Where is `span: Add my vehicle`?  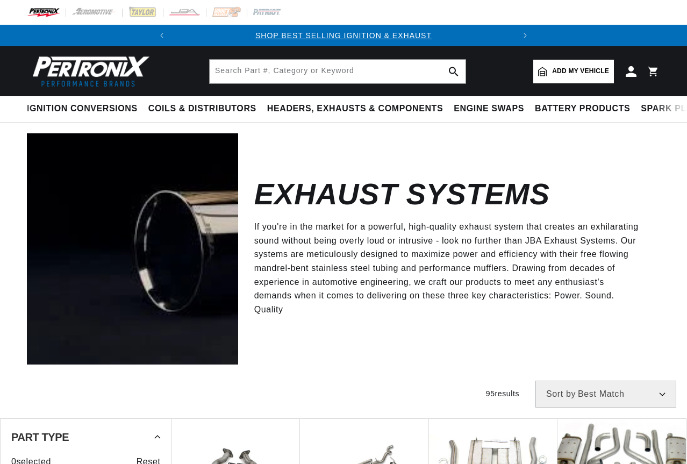 span: Add my vehicle is located at coordinates (581, 71).